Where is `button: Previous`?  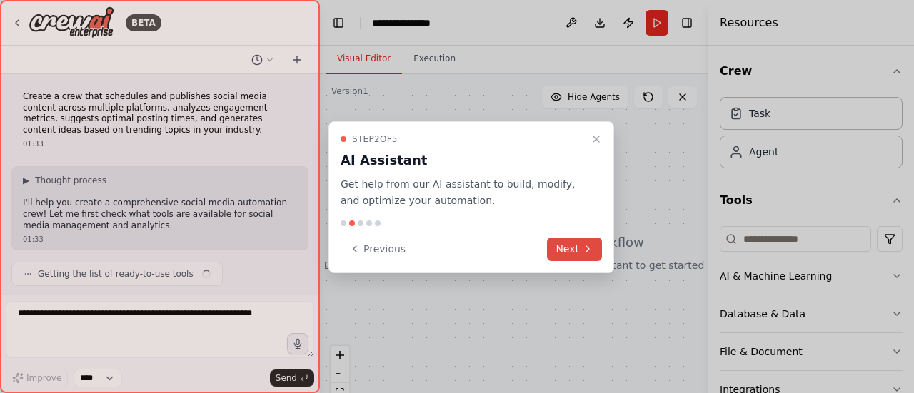 button: Previous is located at coordinates (377, 249).